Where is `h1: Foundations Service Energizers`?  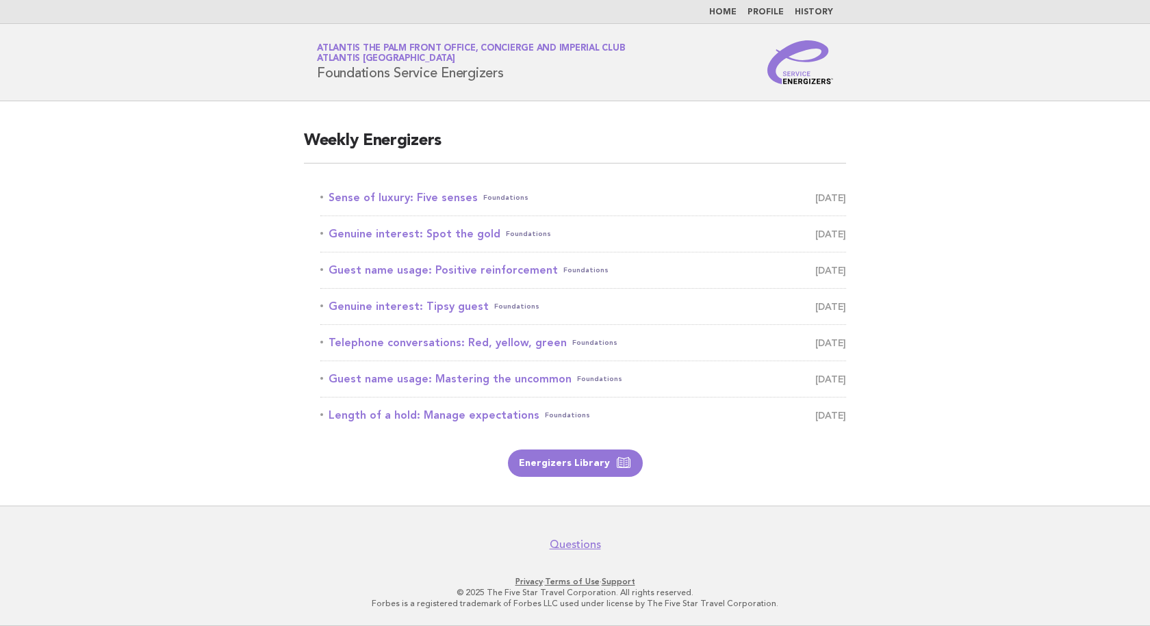
h1: Foundations Service Energizers is located at coordinates (471, 62).